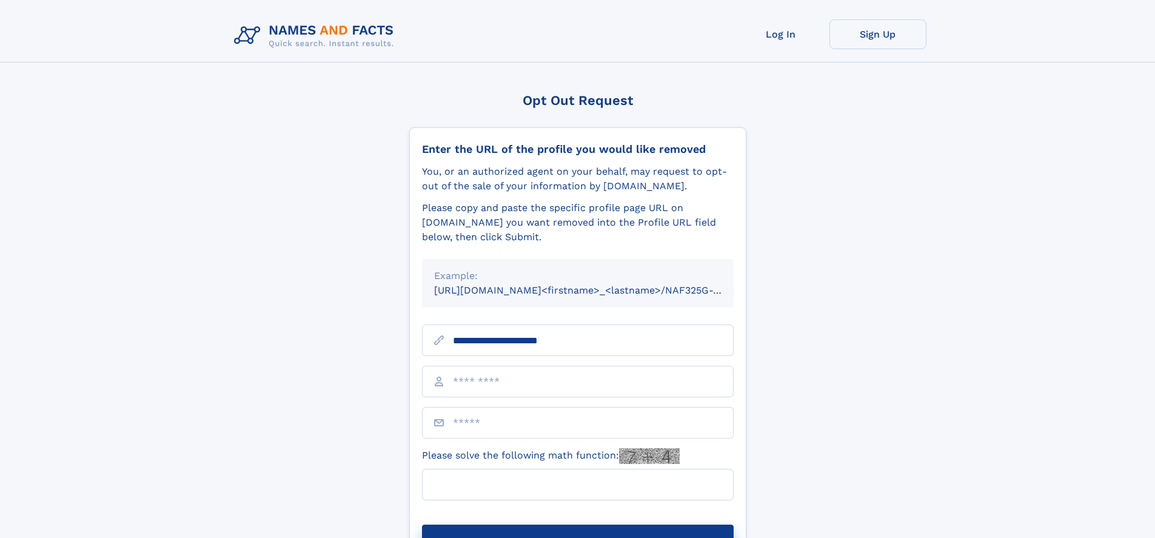 The width and height of the screenshot is (1155, 538). Describe the element at coordinates (578, 149) in the screenshot. I see `div: Enter the URL of the profile you would like removed` at that location.